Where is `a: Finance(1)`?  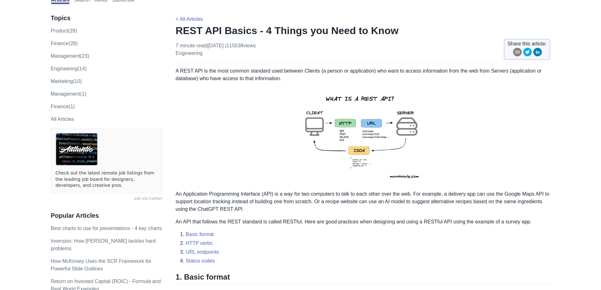 a: Finance(1) is located at coordinates (63, 106).